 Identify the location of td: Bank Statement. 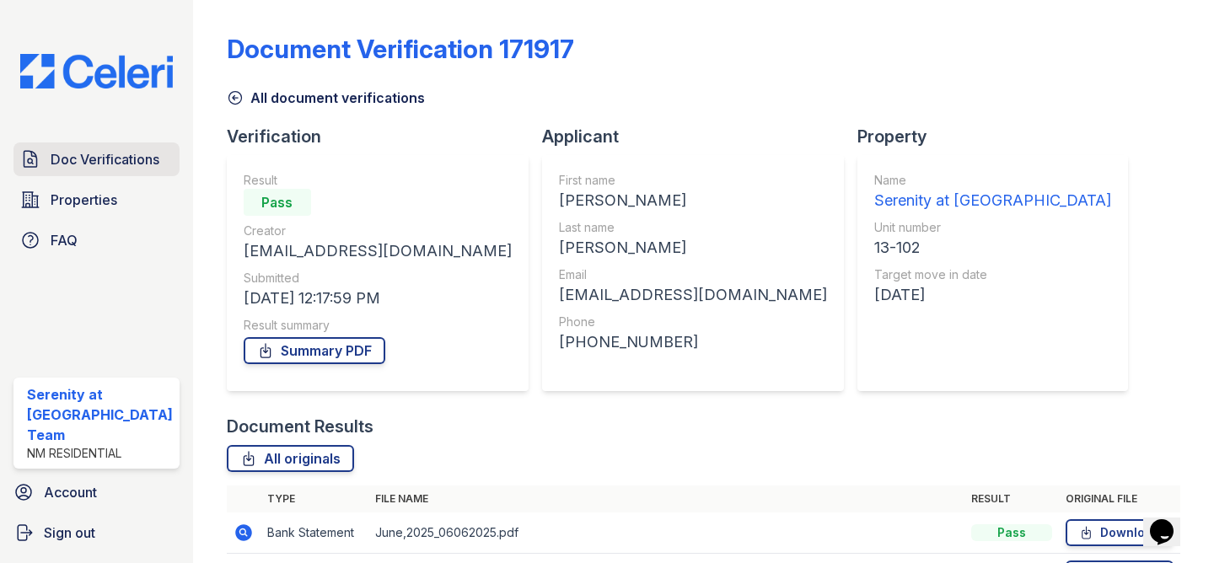
(314, 533).